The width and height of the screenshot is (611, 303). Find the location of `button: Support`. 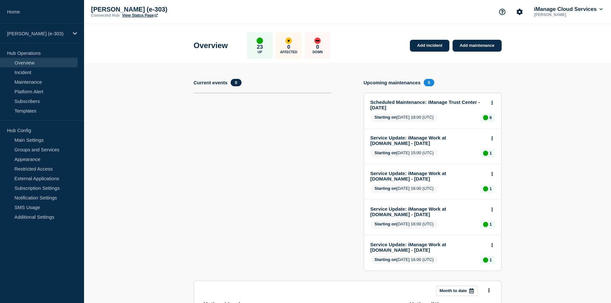

button: Support is located at coordinates (502, 12).